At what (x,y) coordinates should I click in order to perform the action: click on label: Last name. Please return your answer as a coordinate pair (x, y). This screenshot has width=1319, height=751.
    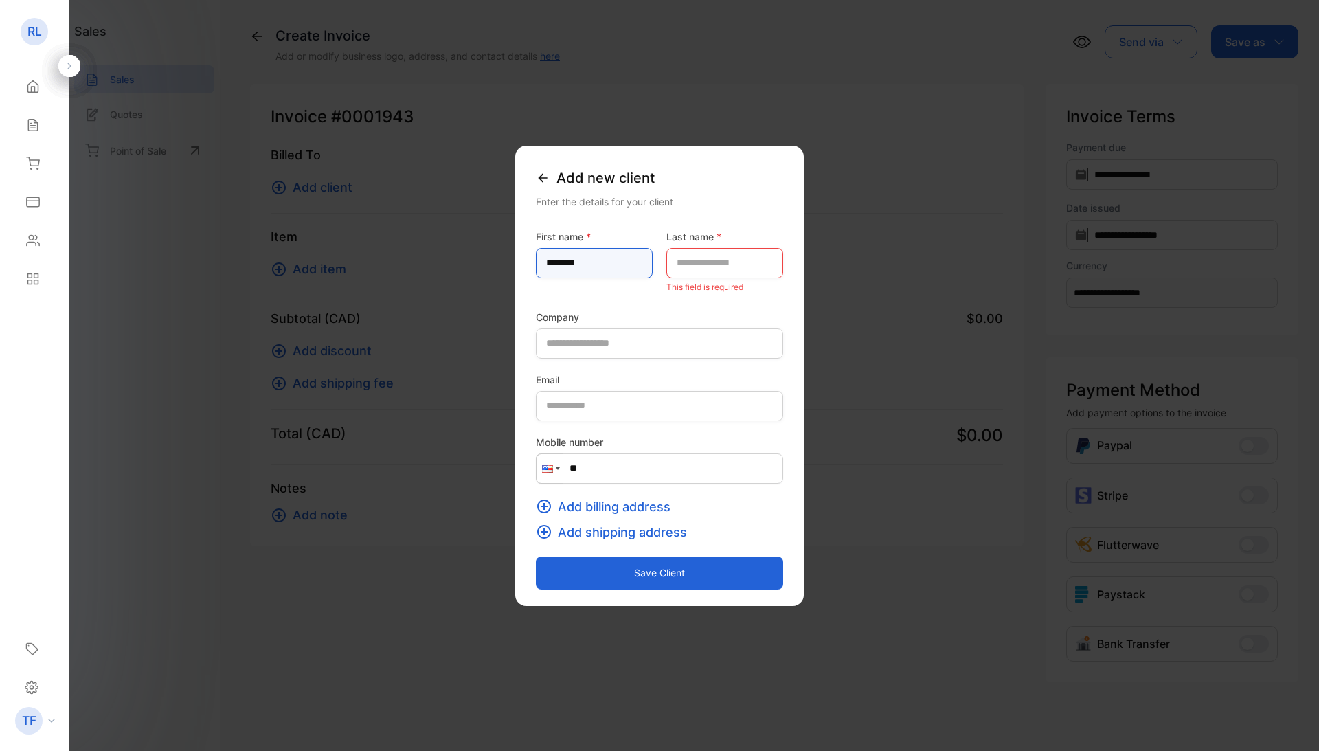
    Looking at the image, I should click on (725, 236).